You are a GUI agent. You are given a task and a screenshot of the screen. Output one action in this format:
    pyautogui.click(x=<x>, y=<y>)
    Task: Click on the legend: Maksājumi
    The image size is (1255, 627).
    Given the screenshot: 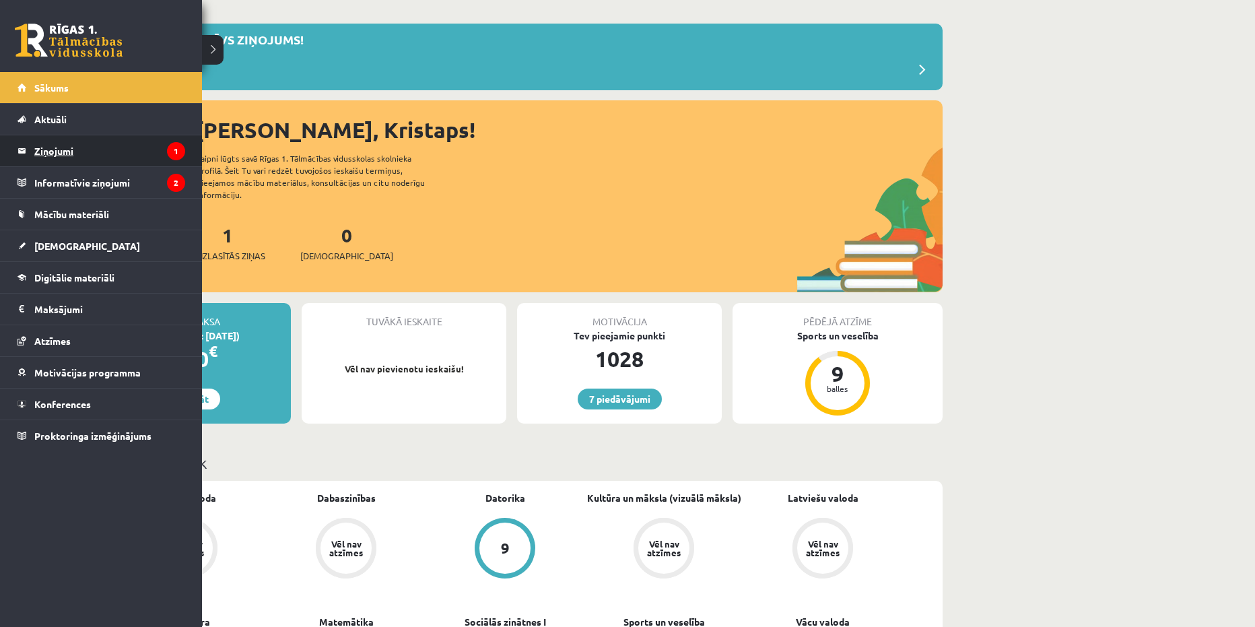 What is the action you would take?
    pyautogui.click(x=110, y=309)
    